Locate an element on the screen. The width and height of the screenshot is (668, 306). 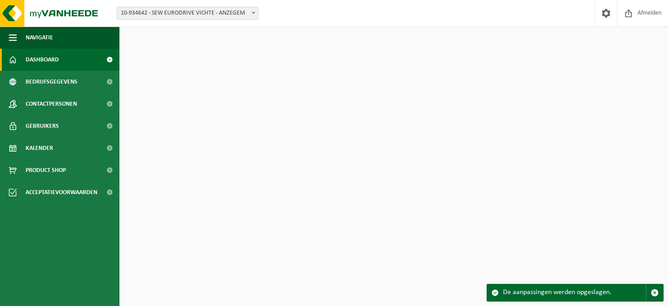
div: De aanpassingen werden opgeslagen. is located at coordinates (574, 293).